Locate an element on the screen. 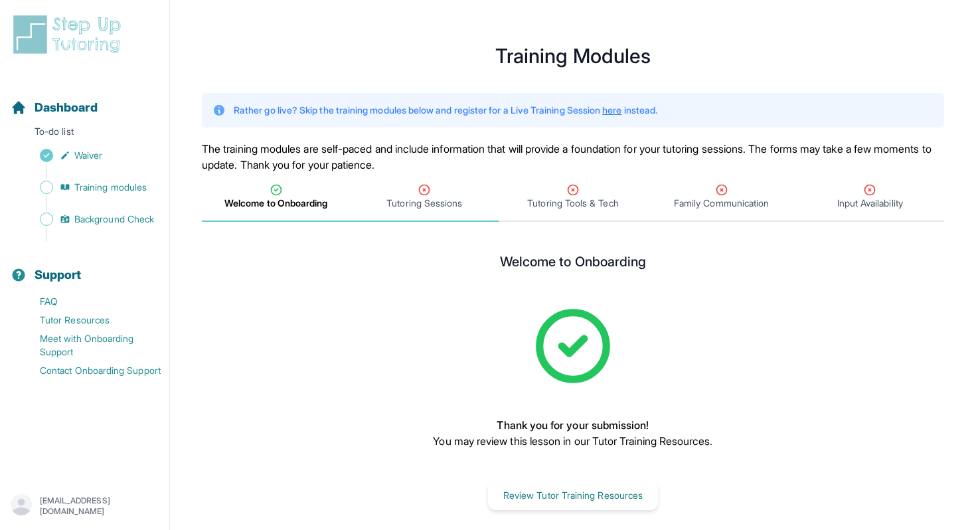  h1: Training Modules is located at coordinates (573, 56).